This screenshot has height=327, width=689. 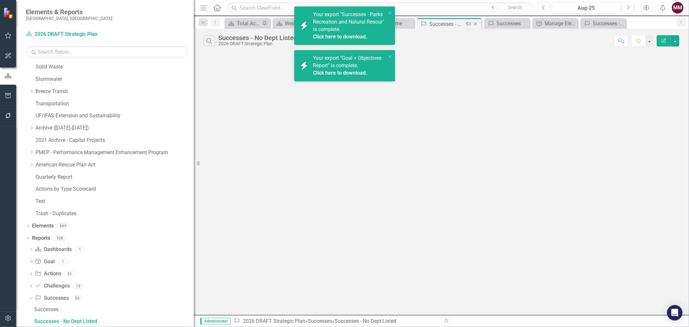 I want to click on div: 669, so click(x=63, y=226).